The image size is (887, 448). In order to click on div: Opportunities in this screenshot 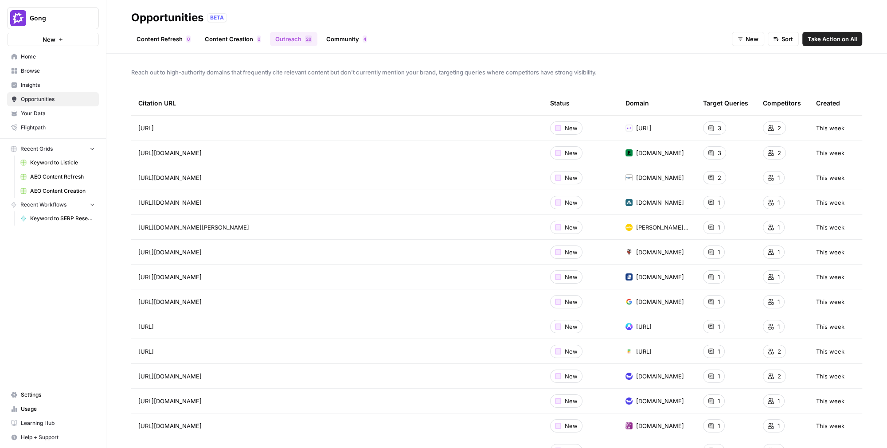, I will do `click(167, 18)`.